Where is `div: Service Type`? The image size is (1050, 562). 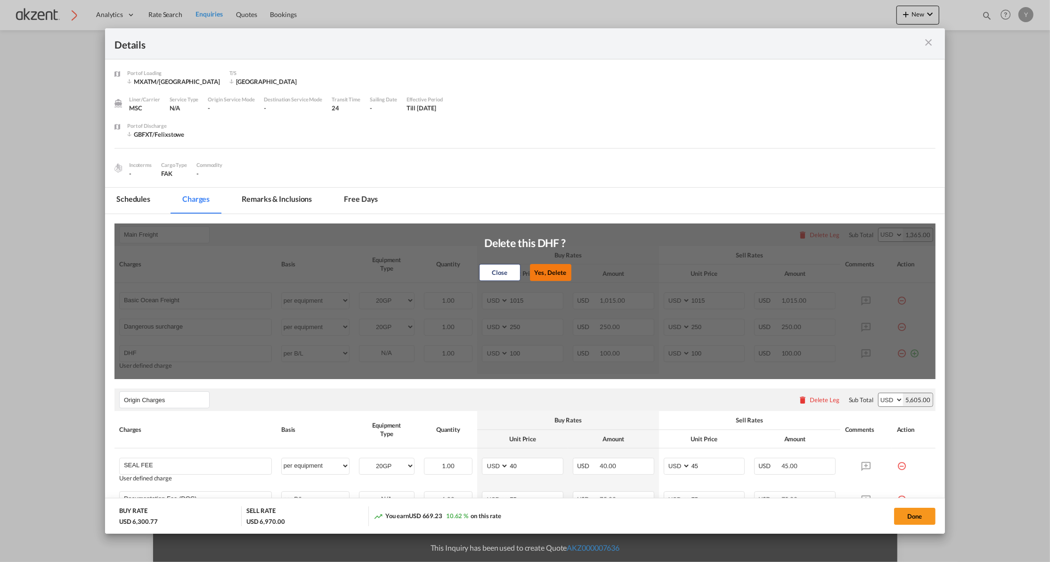 div: Service Type is located at coordinates (184, 99).